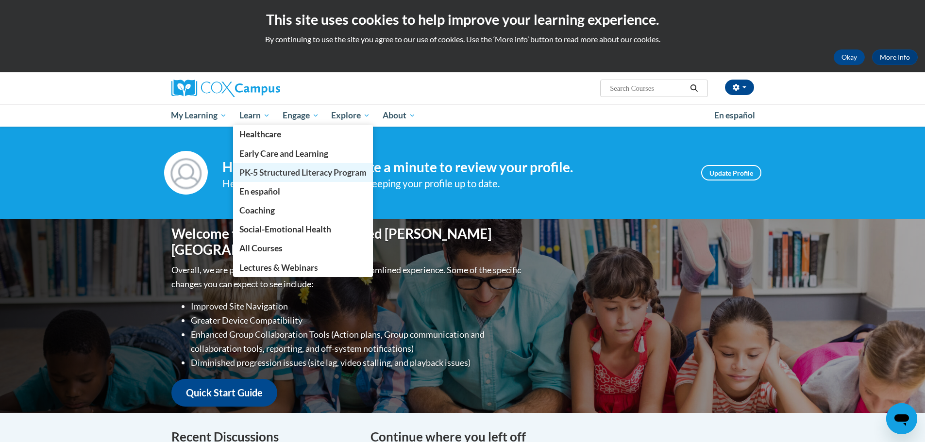 The width and height of the screenshot is (925, 442). Describe the element at coordinates (199, 116) in the screenshot. I see `a: My Learning` at that location.